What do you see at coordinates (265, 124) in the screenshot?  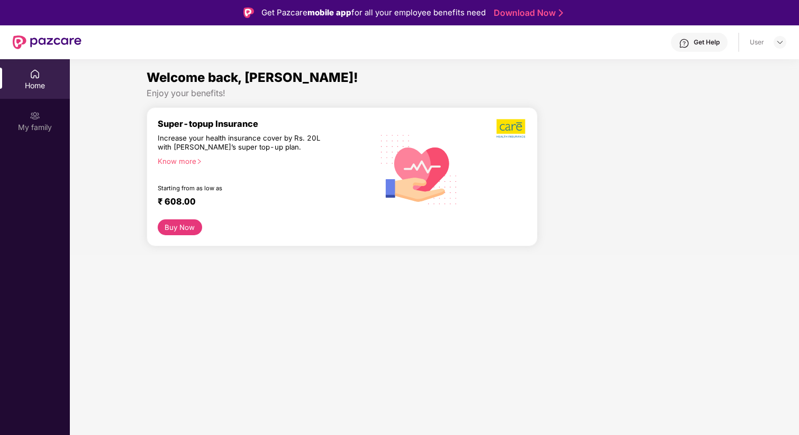 I see `div: Super-topup Insurance` at bounding box center [265, 124].